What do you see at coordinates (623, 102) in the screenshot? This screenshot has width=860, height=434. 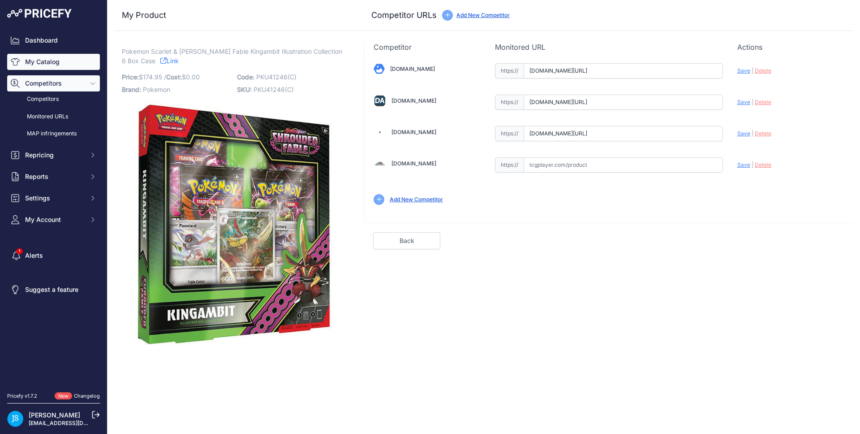 I see `input: dacardworld.com/product` at bounding box center [623, 102].